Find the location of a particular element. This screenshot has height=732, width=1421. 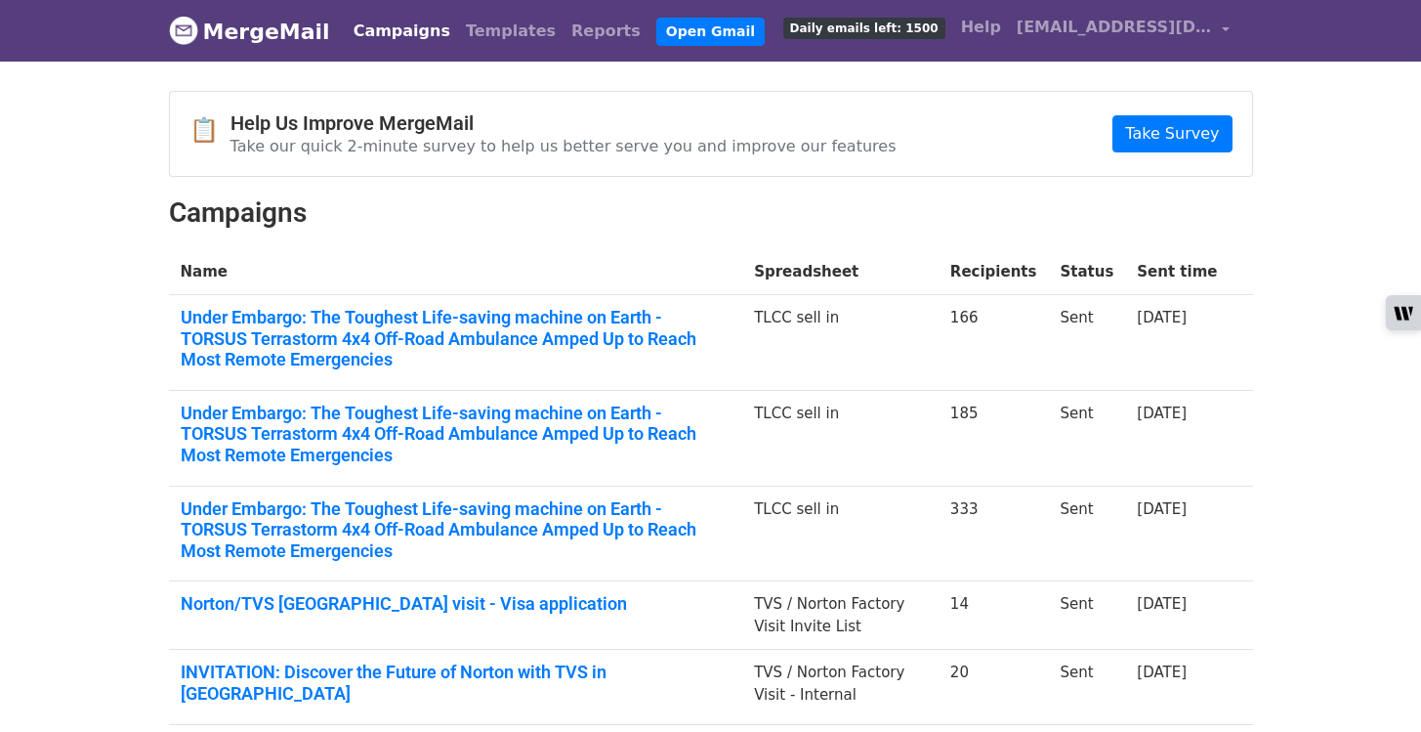

td: 20 is located at coordinates (993, 687).